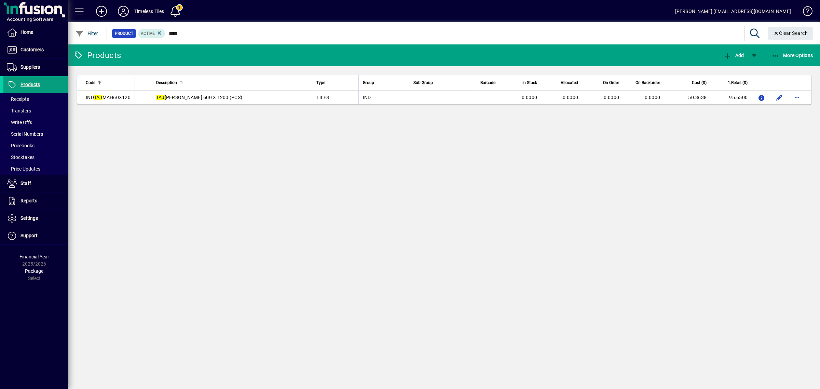 This screenshot has width=820, height=389. Describe the element at coordinates (91, 83) in the screenshot. I see `span: Code` at that location.